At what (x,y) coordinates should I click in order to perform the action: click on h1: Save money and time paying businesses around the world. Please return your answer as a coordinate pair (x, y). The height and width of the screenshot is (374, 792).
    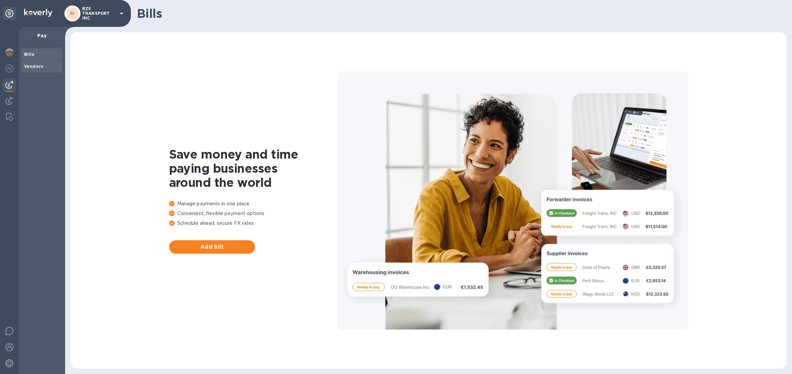
    Looking at the image, I should click on (253, 168).